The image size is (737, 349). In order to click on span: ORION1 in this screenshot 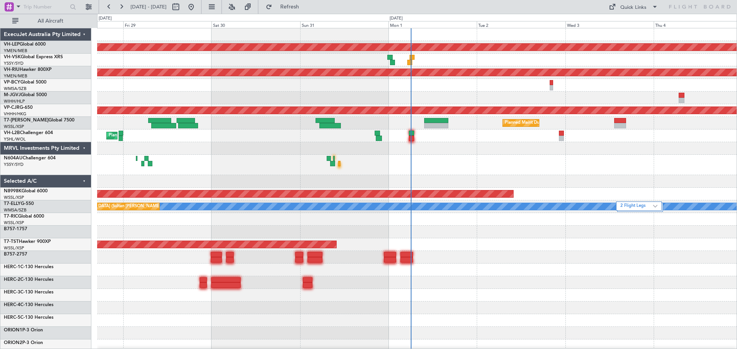, I will do `click(13, 331)`.